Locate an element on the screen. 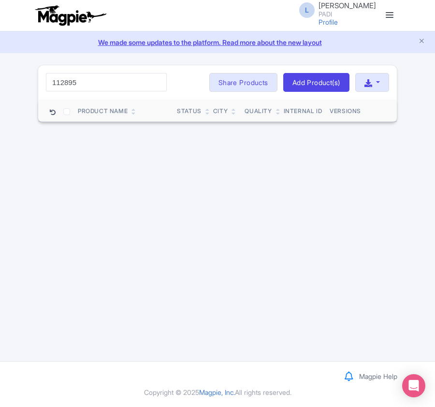 The width and height of the screenshot is (435, 407). a: Magpie Help is located at coordinates (378, 376).